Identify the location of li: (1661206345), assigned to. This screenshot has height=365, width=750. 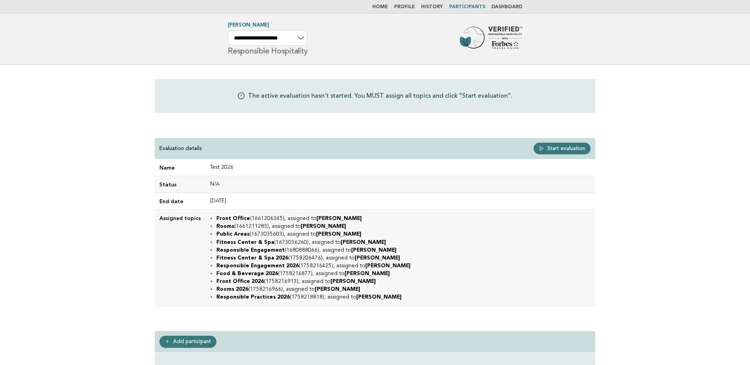
(404, 218).